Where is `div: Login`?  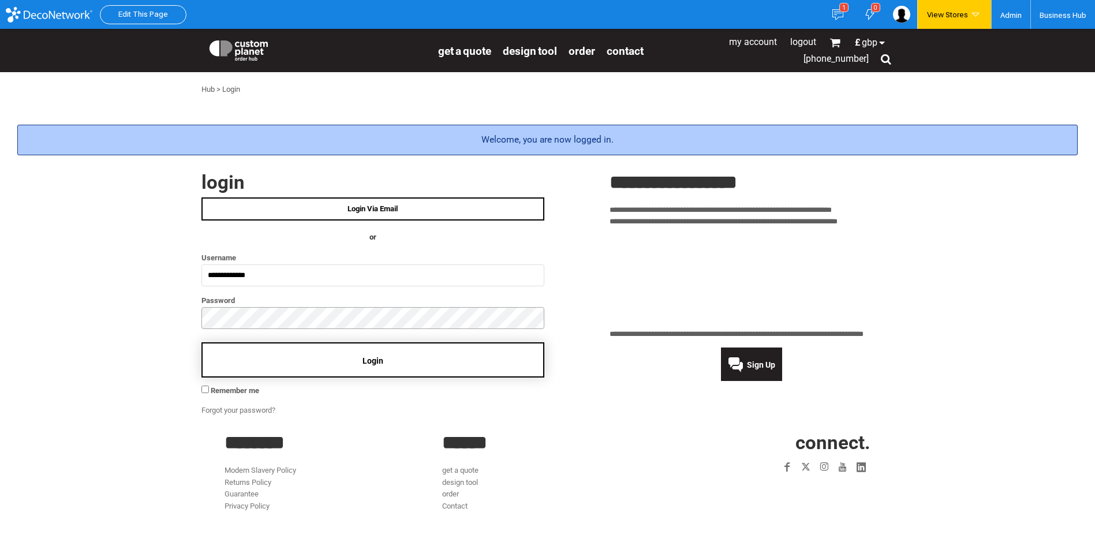 div: Login is located at coordinates (231, 89).